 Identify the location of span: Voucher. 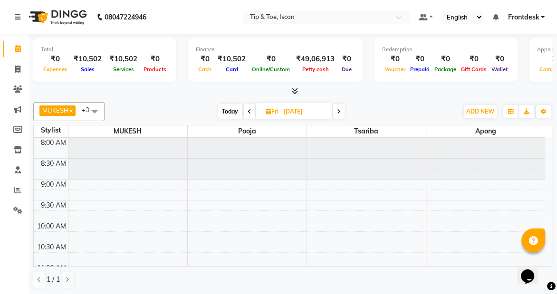
(395, 69).